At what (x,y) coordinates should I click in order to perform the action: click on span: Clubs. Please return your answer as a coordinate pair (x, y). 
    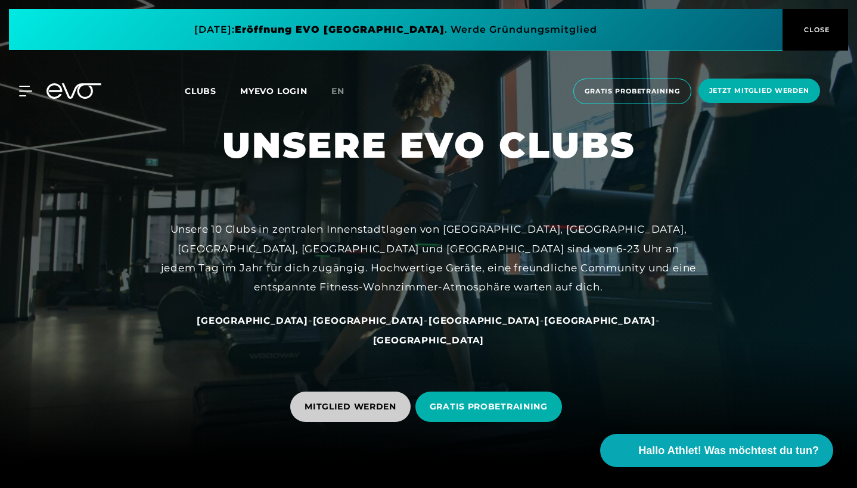
    Looking at the image, I should click on (200, 91).